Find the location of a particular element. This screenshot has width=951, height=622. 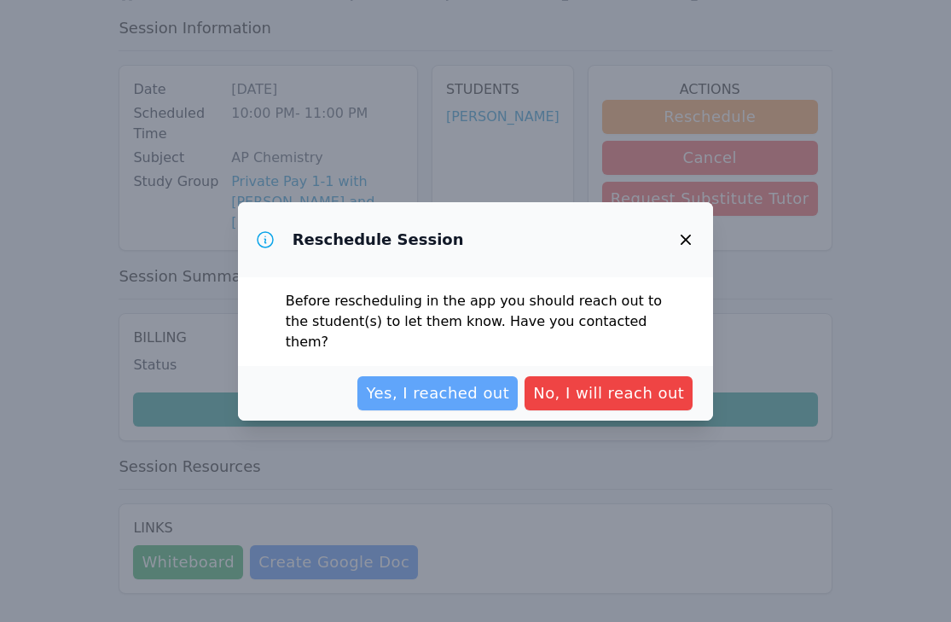

span: Yes, I reached out is located at coordinates (438, 393).